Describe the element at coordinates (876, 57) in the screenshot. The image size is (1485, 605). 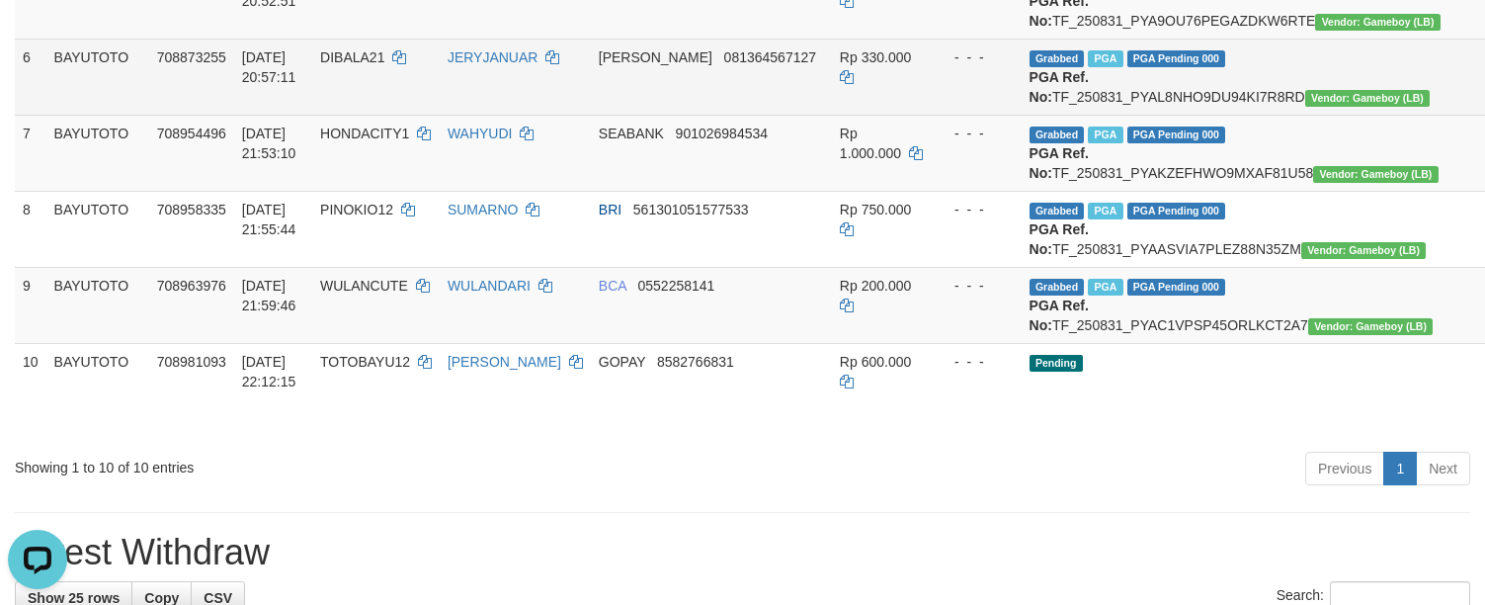
I see `span: Rp 330.000` at that location.